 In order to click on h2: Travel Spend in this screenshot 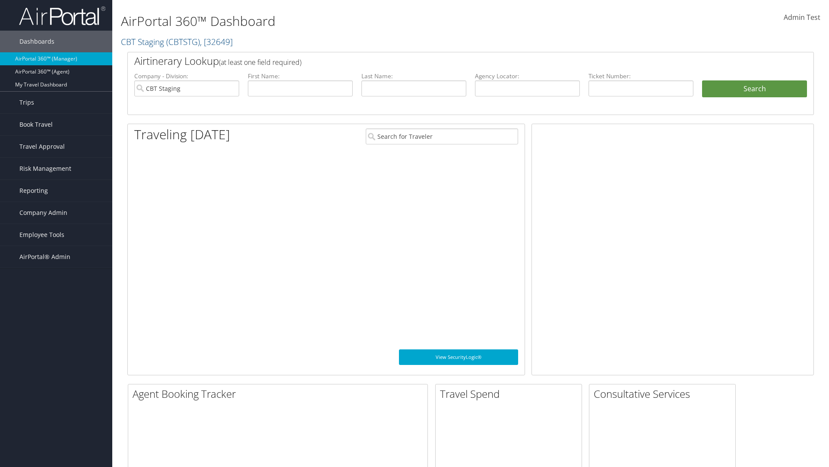, I will do `click(511, 394)`.